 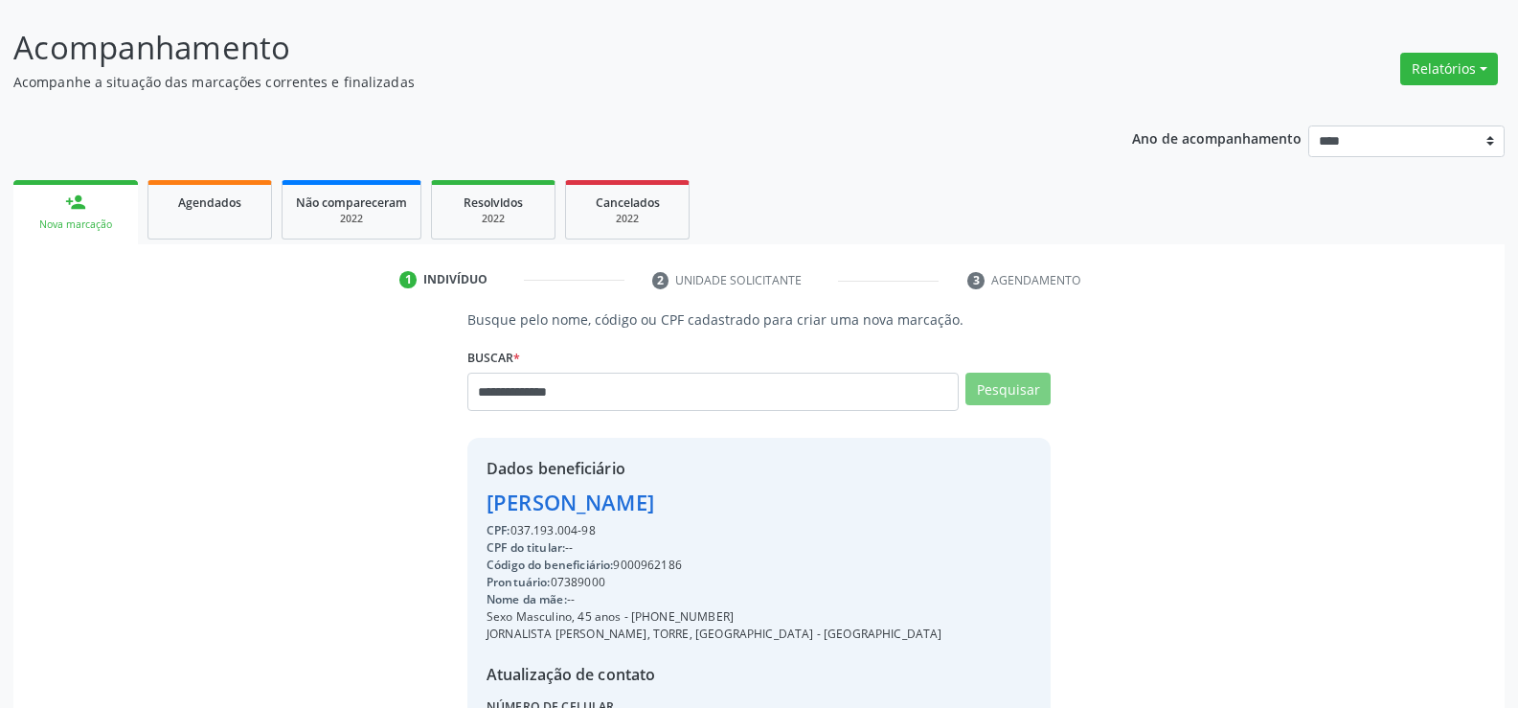 What do you see at coordinates (351, 202) in the screenshot?
I see `span: Não compareceram` at bounding box center [351, 202].